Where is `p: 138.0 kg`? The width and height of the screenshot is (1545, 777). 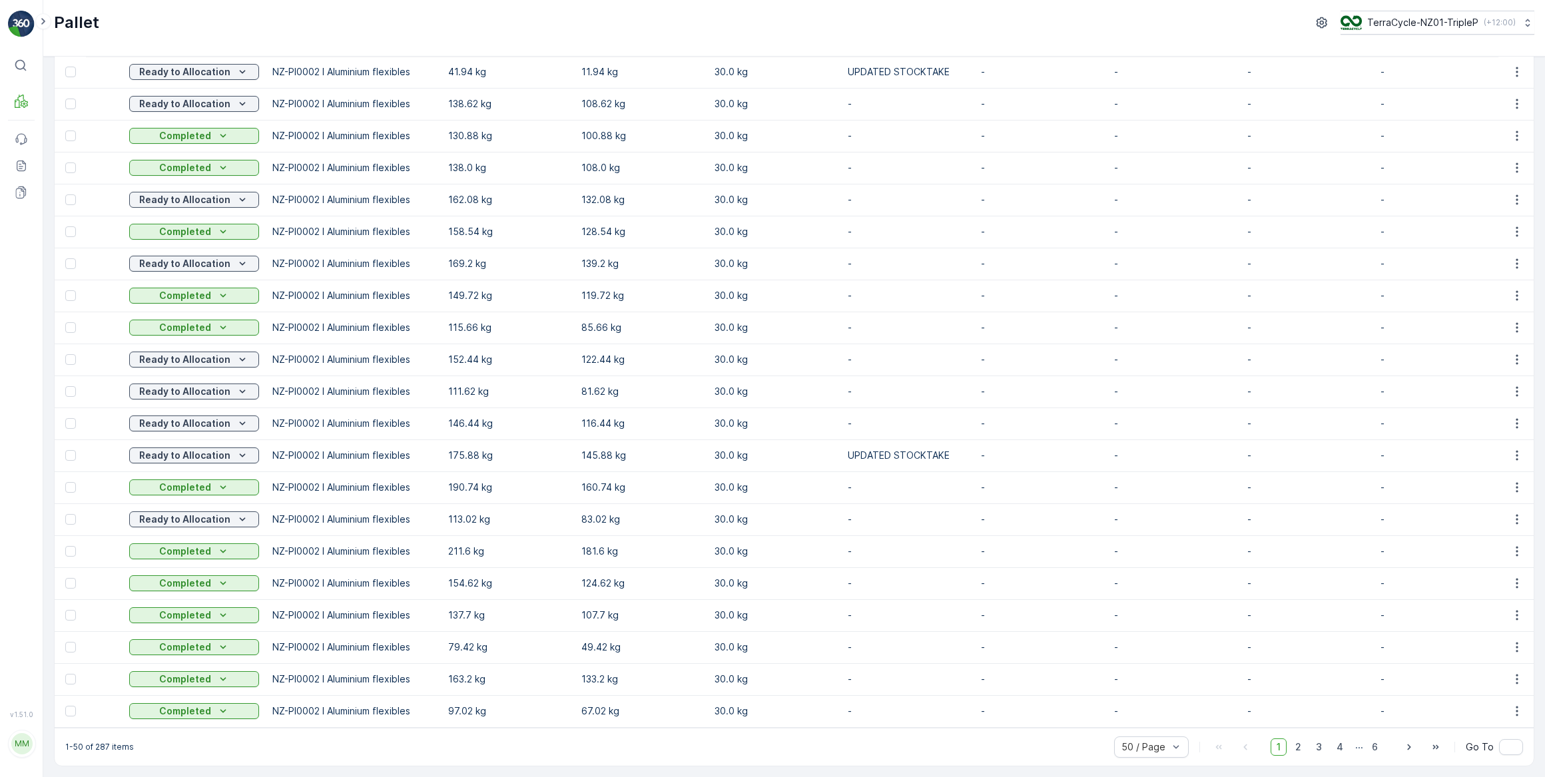 p: 138.0 kg is located at coordinates (508, 168).